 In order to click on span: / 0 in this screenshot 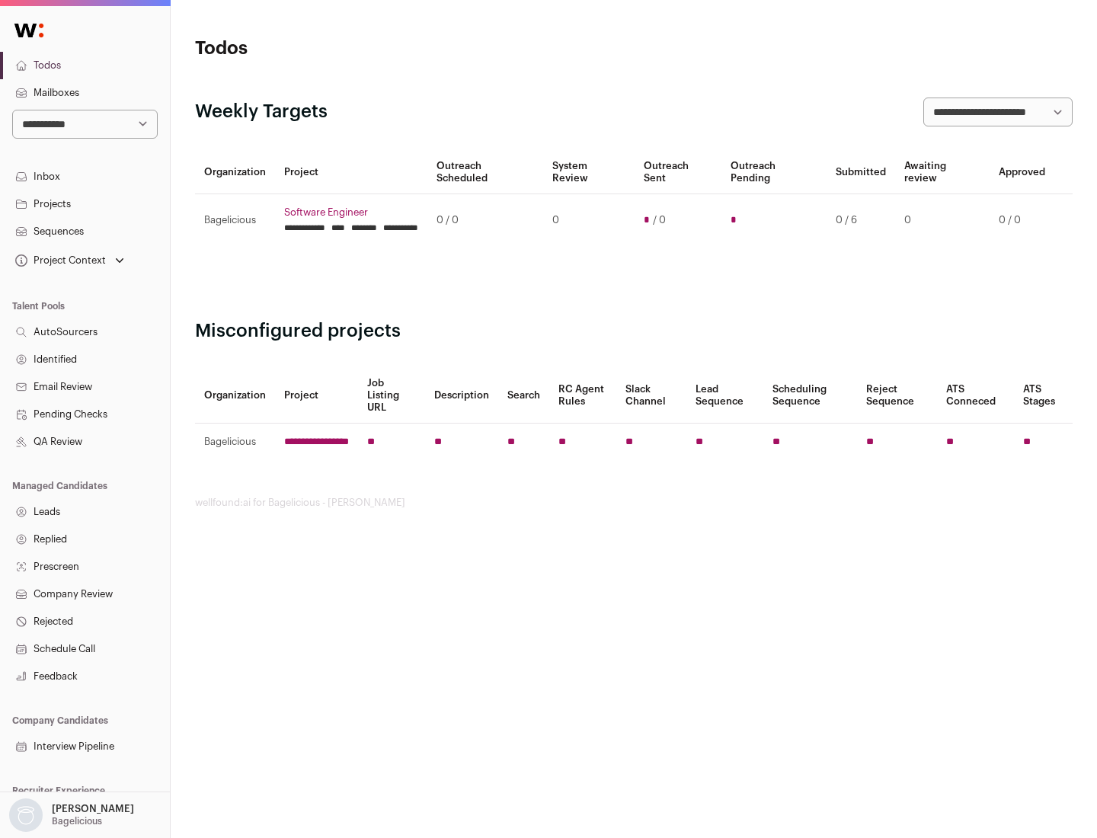, I will do `click(659, 220)`.